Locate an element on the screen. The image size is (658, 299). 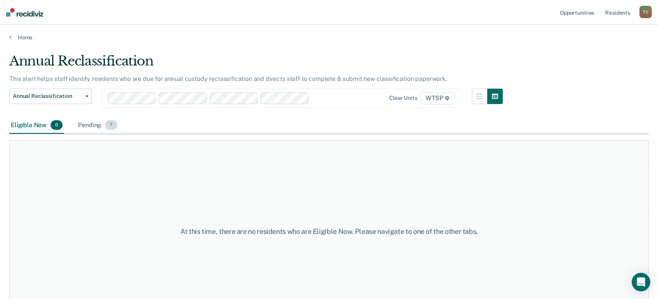
span: Annual Reclassification is located at coordinates (47, 96).